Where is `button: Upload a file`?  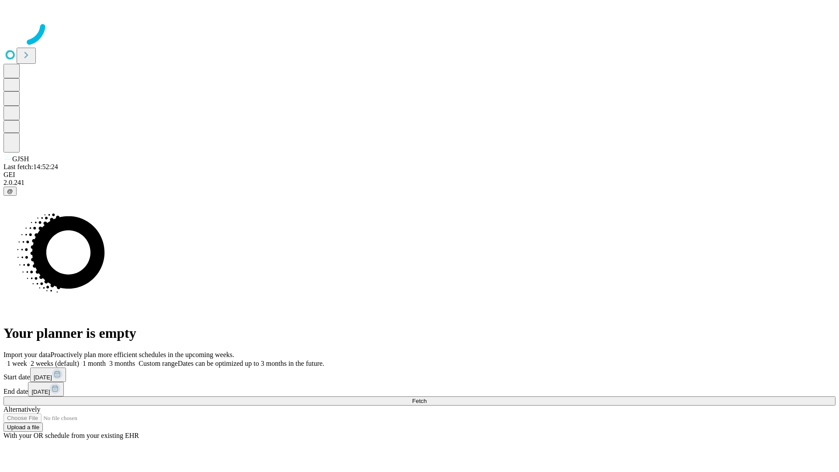
button: Upload a file is located at coordinates (23, 427).